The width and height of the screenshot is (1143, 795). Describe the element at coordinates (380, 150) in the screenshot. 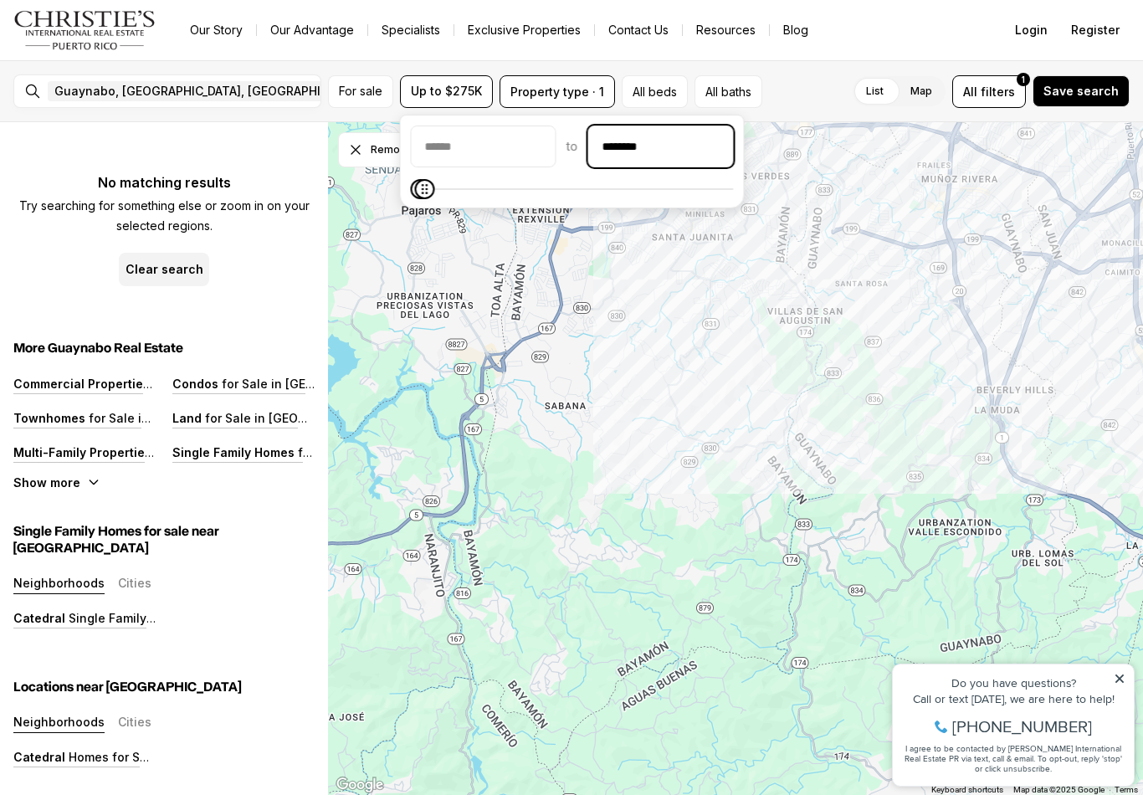

I see `button: Dismiss drawing` at that location.